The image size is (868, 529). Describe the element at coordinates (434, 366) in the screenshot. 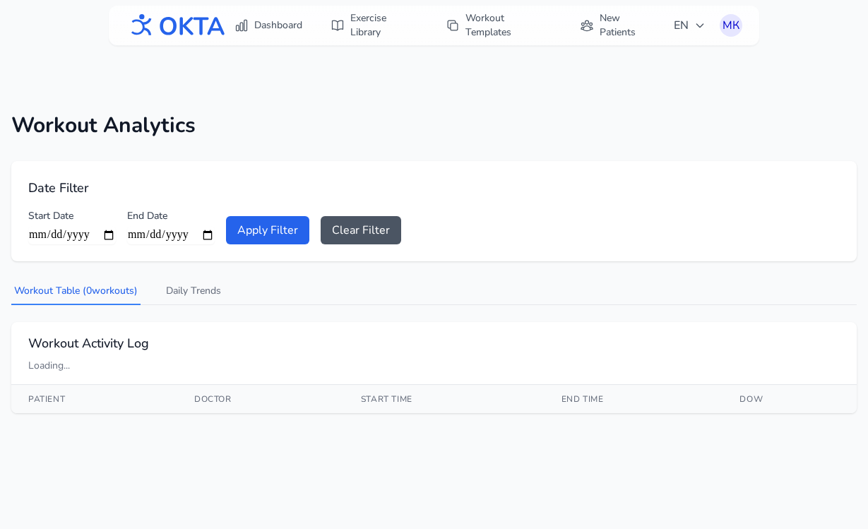

I see `div: Loading...` at that location.